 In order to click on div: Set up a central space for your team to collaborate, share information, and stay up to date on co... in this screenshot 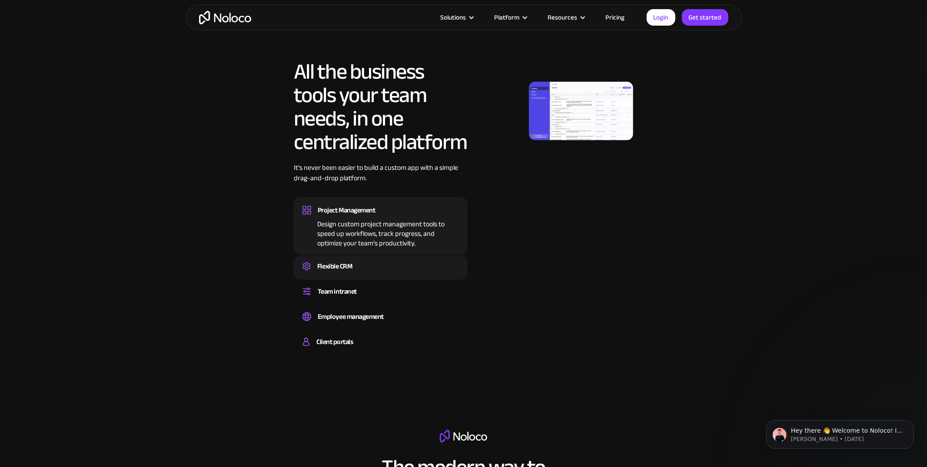, I will do `click(381, 299)`.